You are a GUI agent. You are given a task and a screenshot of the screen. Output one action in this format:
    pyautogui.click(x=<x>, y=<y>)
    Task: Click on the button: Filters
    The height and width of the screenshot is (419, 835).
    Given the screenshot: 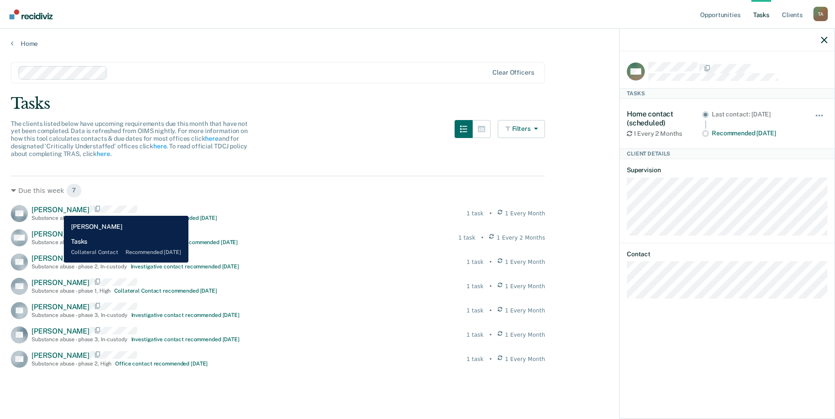 What is the action you would take?
    pyautogui.click(x=521, y=129)
    